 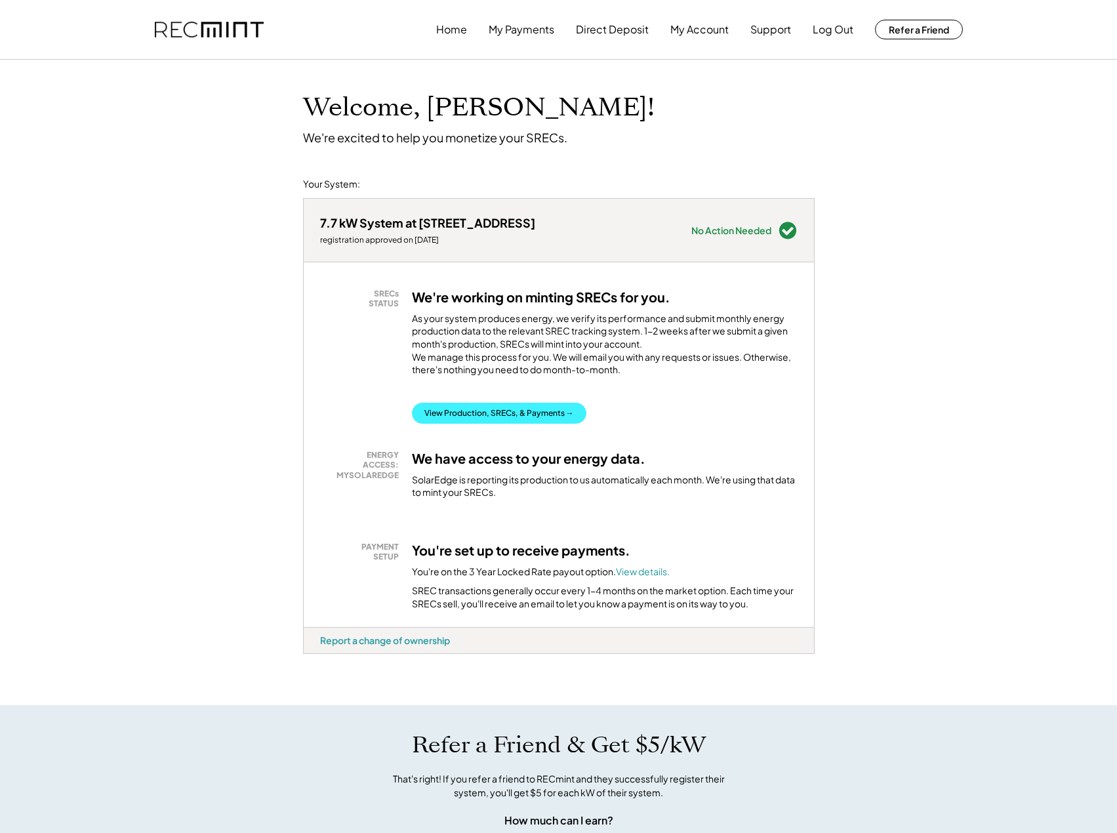 What do you see at coordinates (499, 413) in the screenshot?
I see `button: View Production, SRECs, & Payments →` at bounding box center [499, 413].